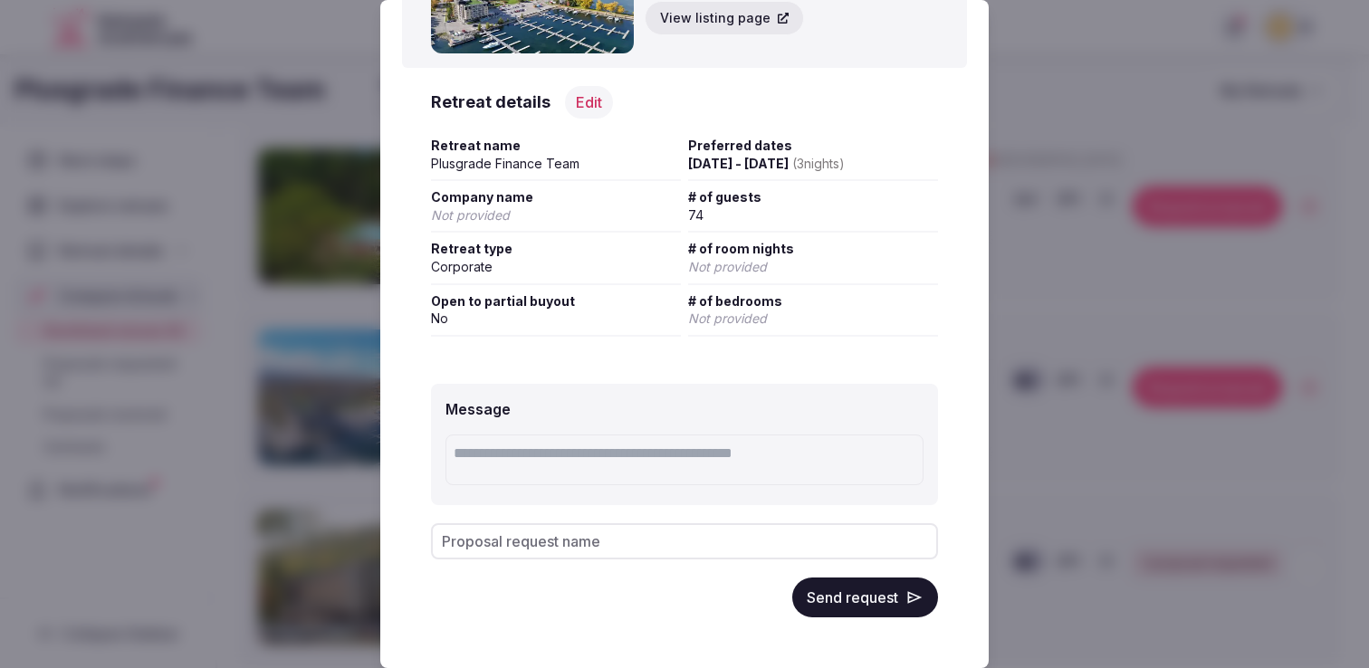  I want to click on div: Corporate, so click(556, 267).